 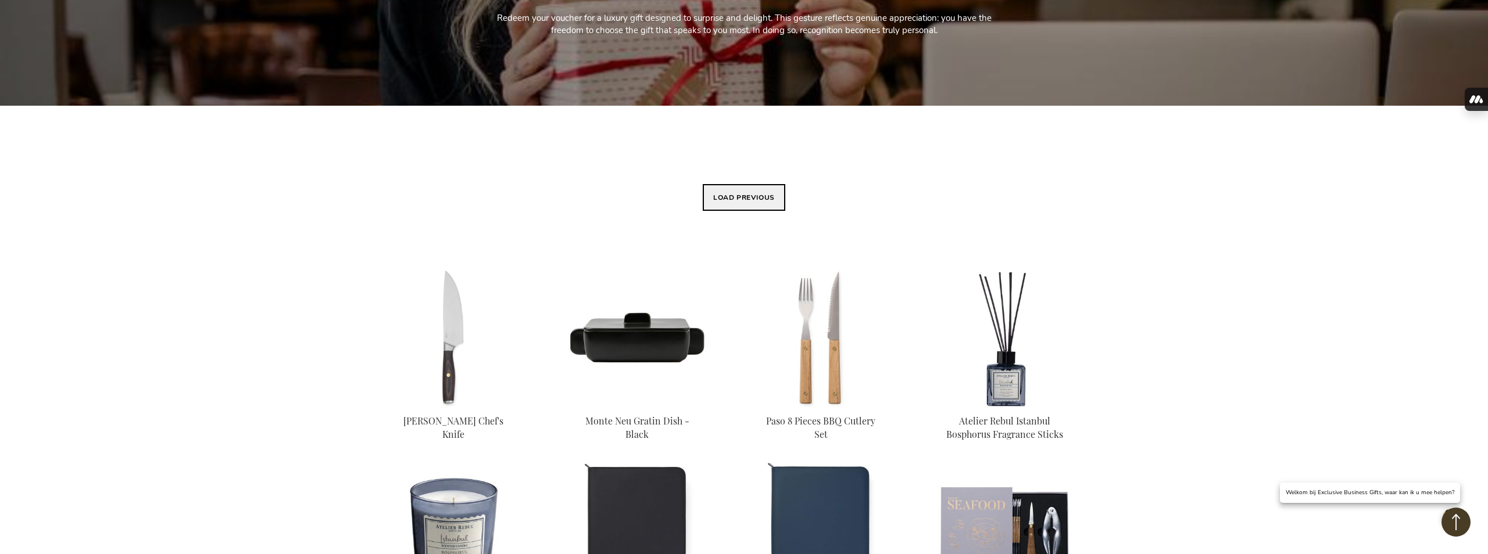 I want to click on img: Atelier Rebul Istanbul Bosphorus Fragrance Sticks, so click(x=1005, y=339).